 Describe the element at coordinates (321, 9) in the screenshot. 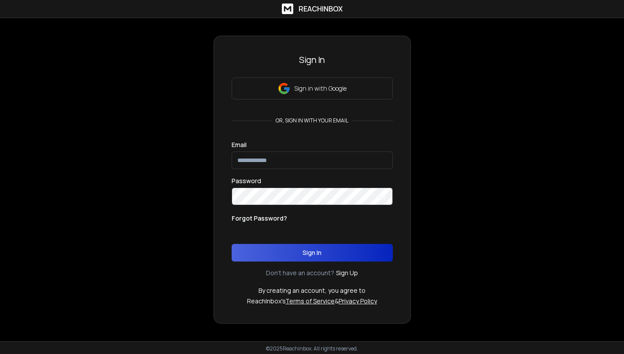

I see `h1: ReachInbox` at that location.